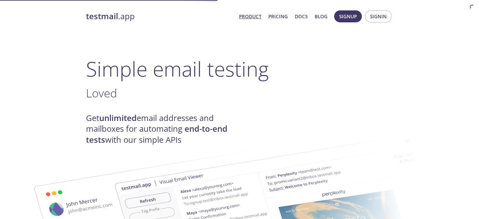 The image size is (479, 219). What do you see at coordinates (379, 16) in the screenshot?
I see `button: Signin` at bounding box center [379, 16].